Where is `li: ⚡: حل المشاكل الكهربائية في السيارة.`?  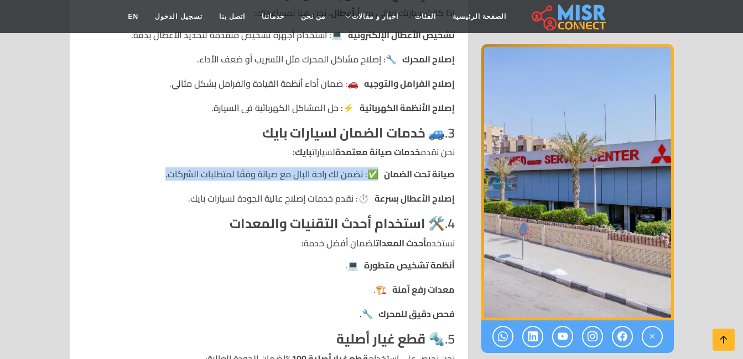 li: ⚡: حل المشاكل الكهربائية في السيارة. is located at coordinates (269, 108).